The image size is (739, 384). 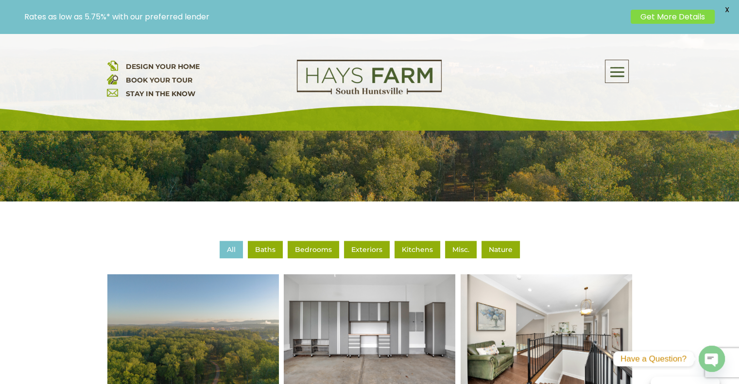 What do you see at coordinates (112, 79) in the screenshot?
I see `img: book your home tour` at bounding box center [112, 79].